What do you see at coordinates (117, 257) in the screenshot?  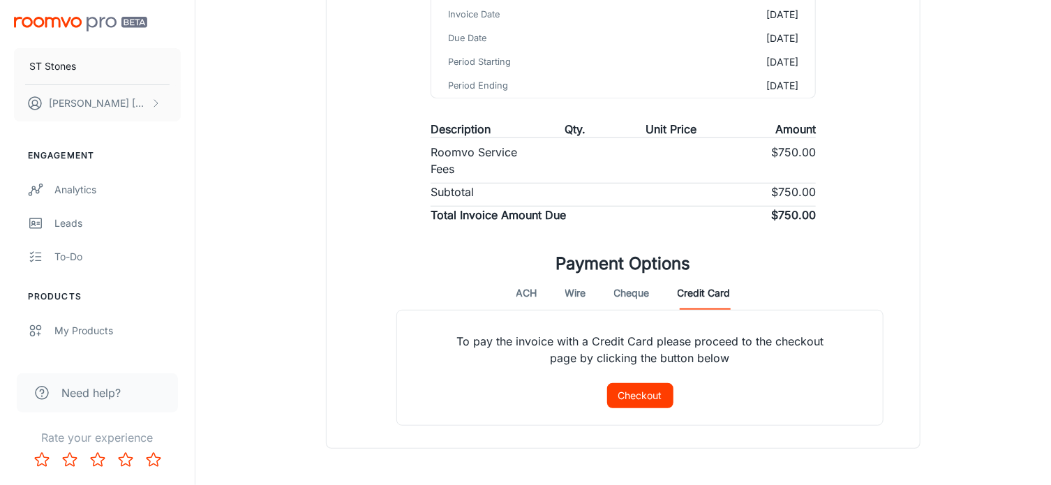 I see `div: To-do` at bounding box center [117, 257].